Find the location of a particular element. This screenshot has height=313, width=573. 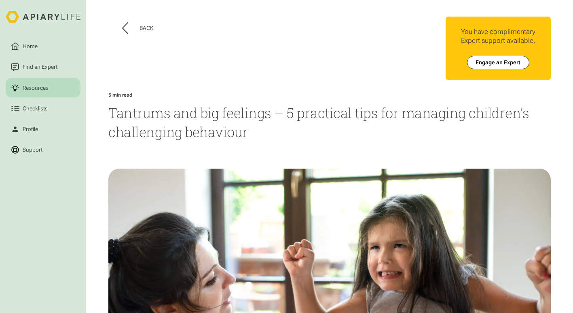

div: Back is located at coordinates (146, 28).